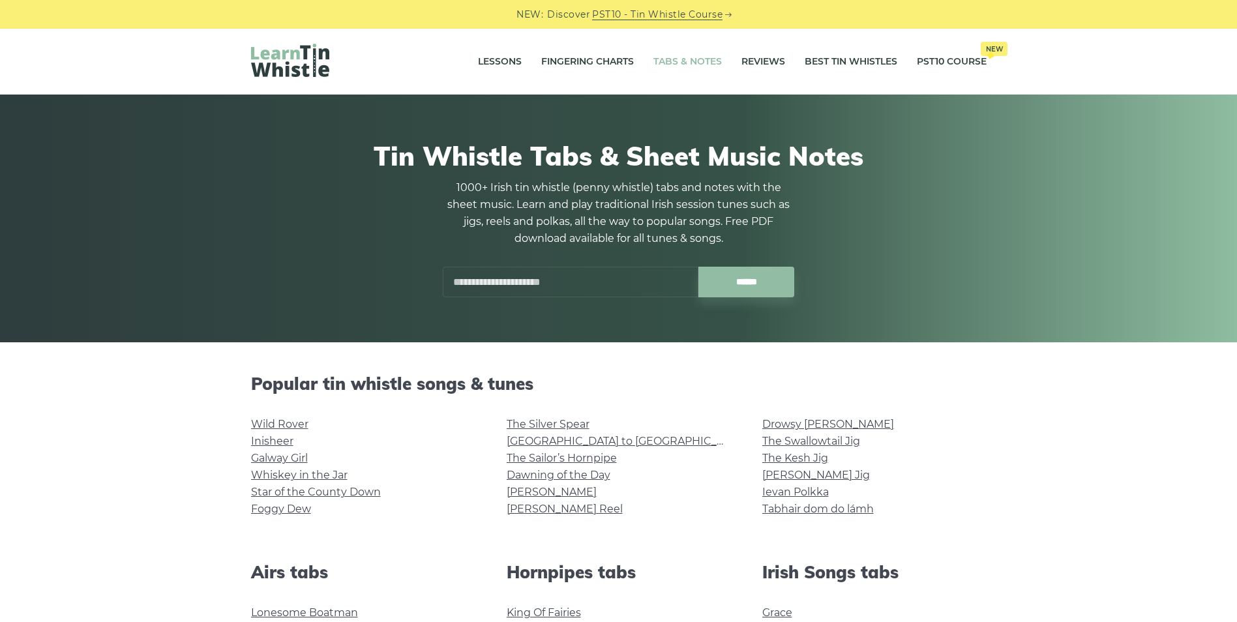  I want to click on a: Star of the County Down, so click(315, 491).